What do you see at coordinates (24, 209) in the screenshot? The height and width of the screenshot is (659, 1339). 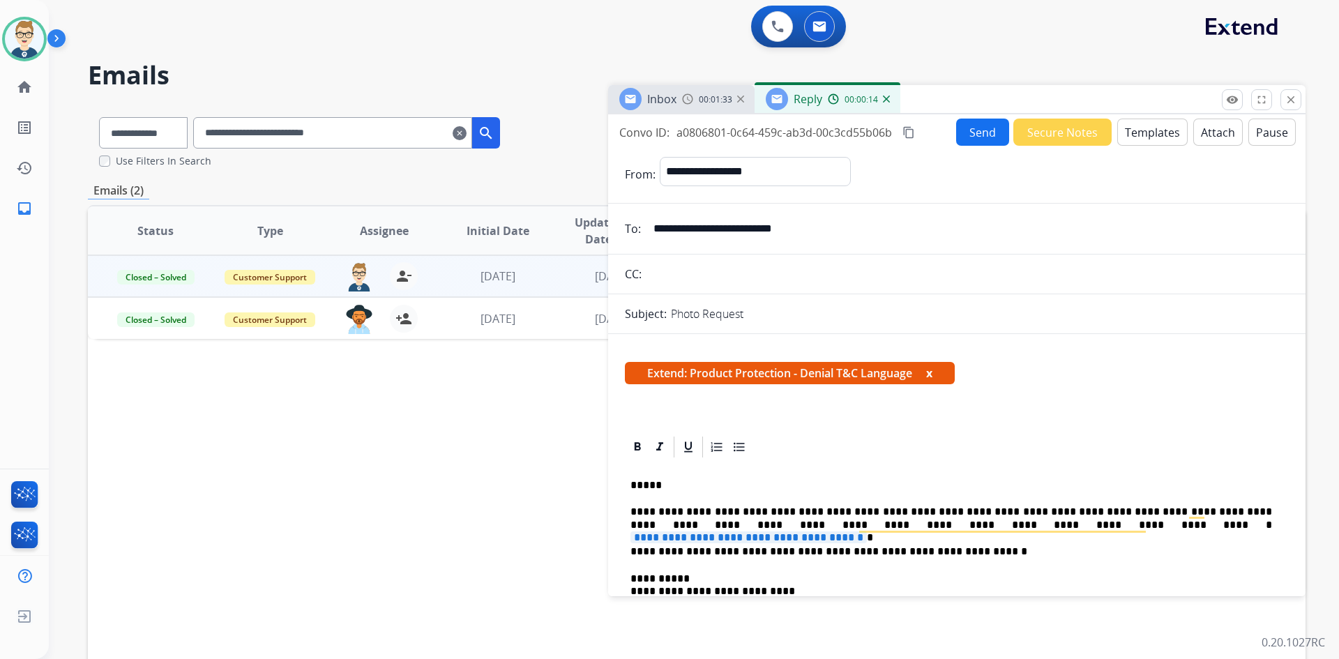 I see `mat-icon: inbox` at bounding box center [24, 209].